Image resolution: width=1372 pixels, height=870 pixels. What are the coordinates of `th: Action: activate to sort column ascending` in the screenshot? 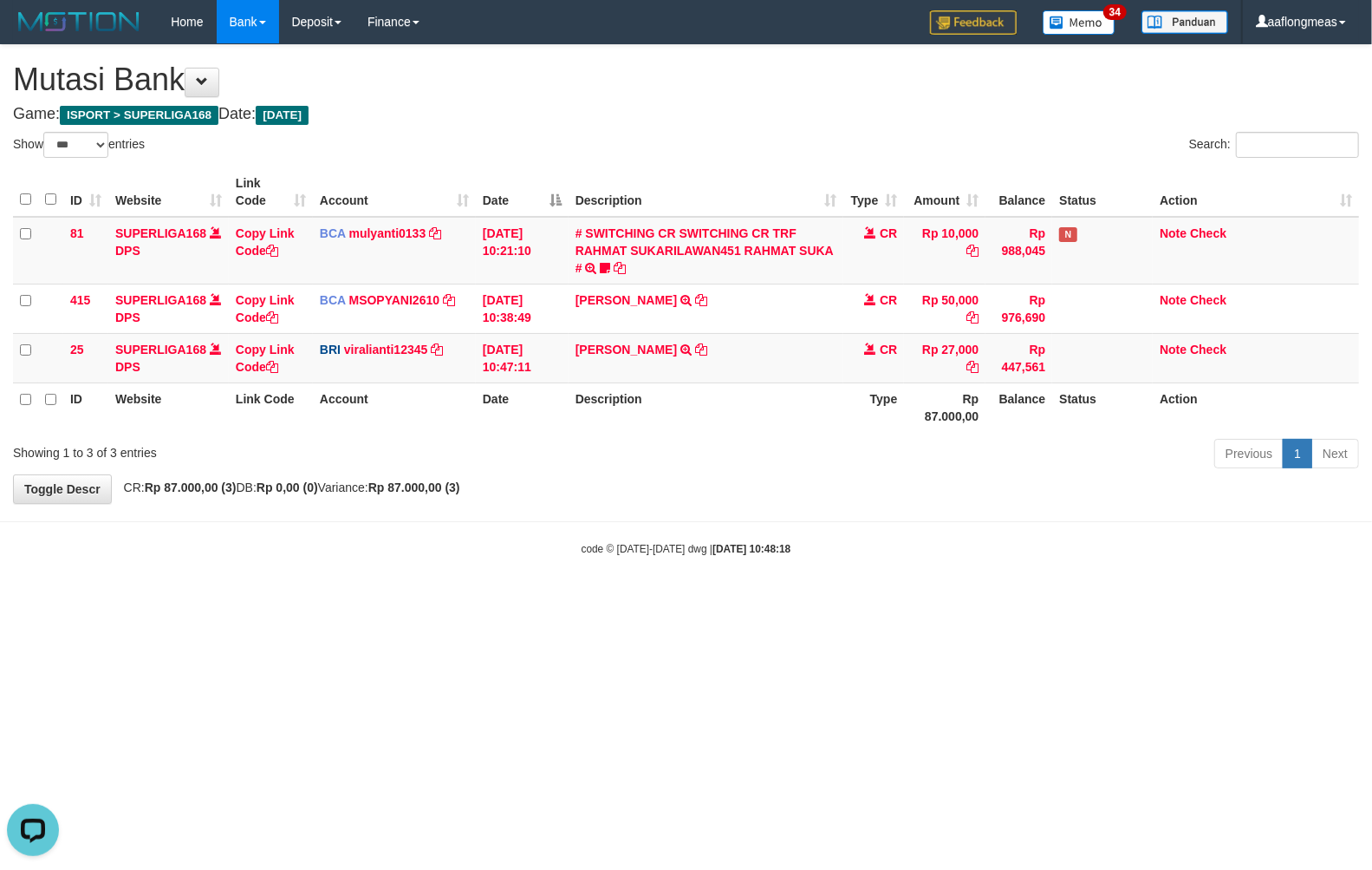 It's located at (1257, 192).